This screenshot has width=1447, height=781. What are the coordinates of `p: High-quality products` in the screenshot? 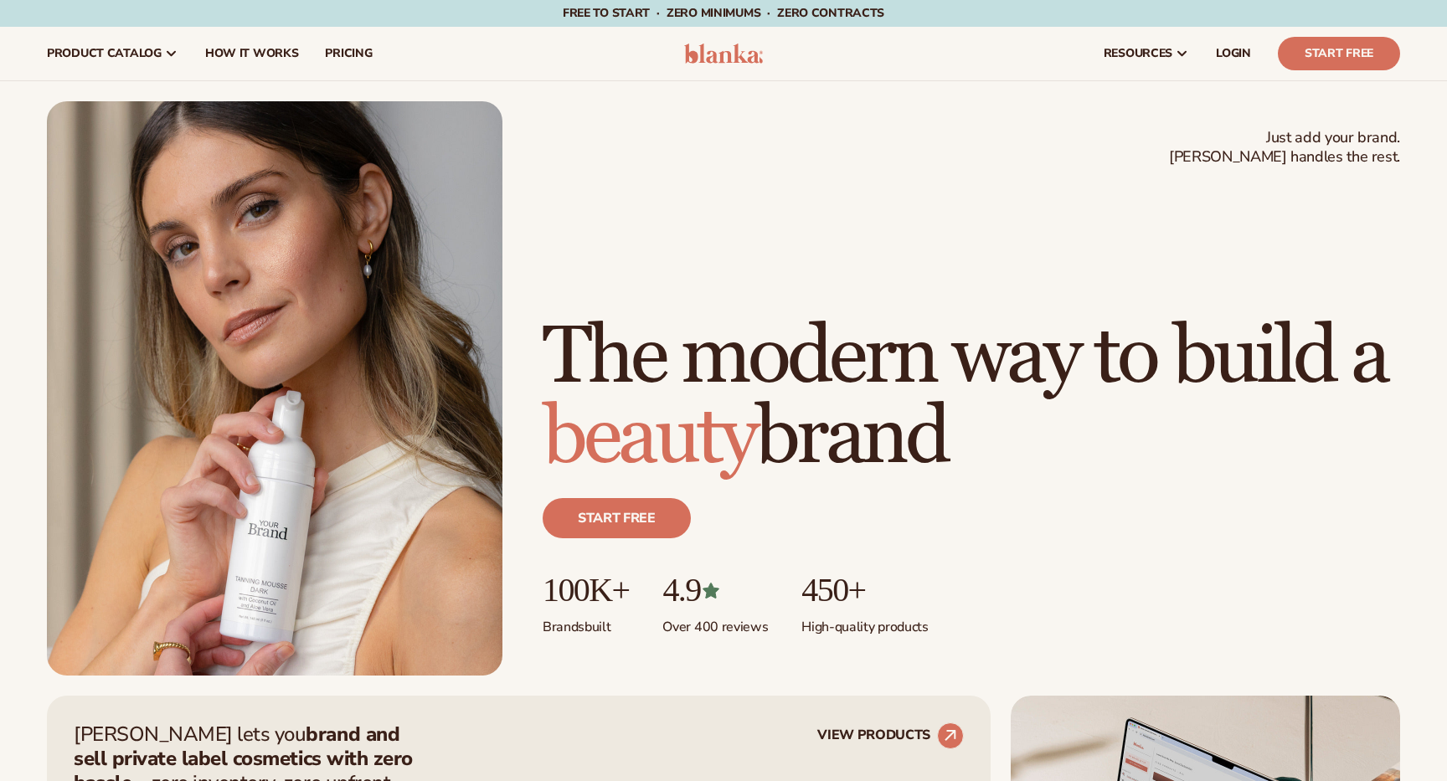 It's located at (864, 622).